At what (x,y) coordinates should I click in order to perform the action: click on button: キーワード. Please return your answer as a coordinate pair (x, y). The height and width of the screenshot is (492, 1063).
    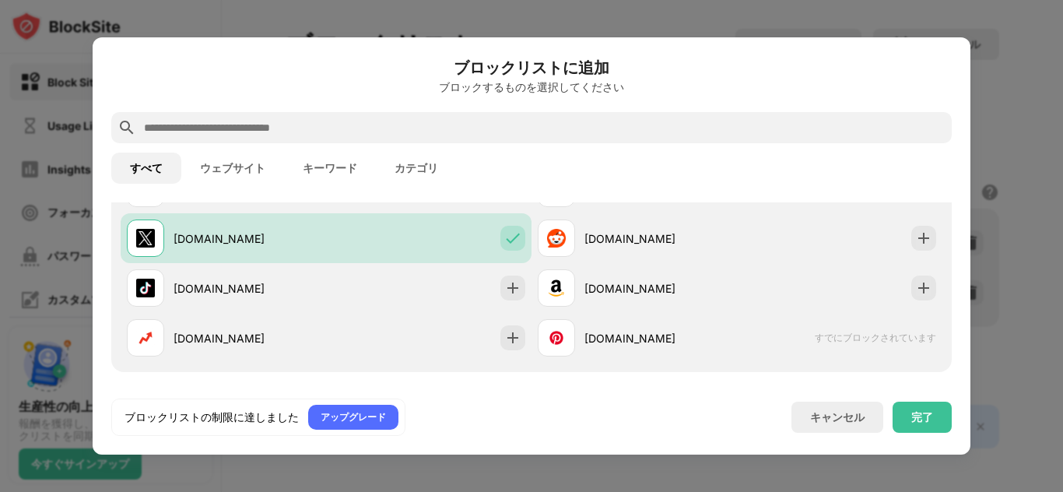
    Looking at the image, I should click on (330, 168).